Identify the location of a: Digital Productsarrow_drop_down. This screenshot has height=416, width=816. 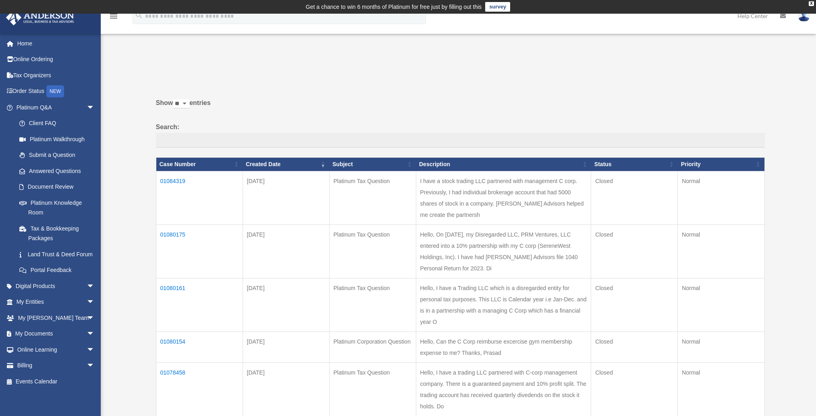
(56, 286).